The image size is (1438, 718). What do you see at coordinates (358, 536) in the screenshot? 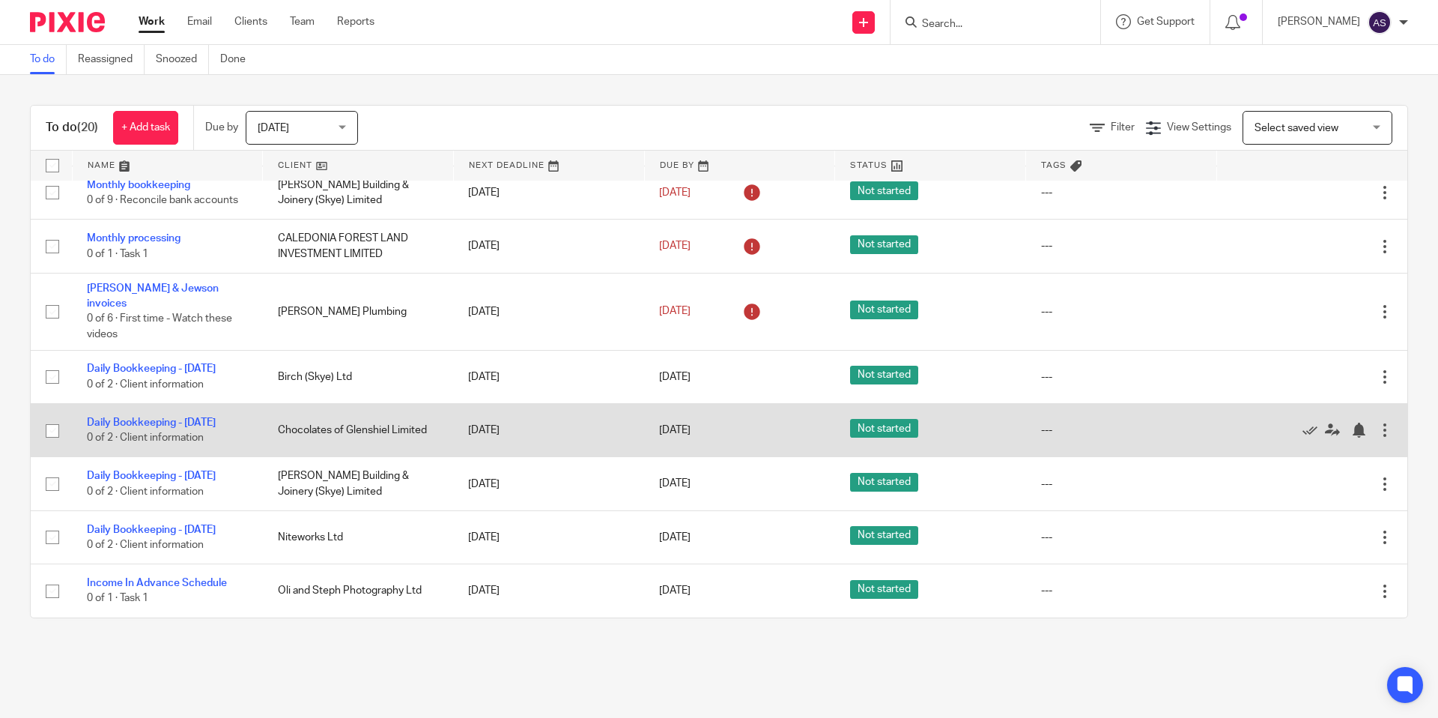
I see `td: Niteworks Ltd` at bounding box center [358, 536].